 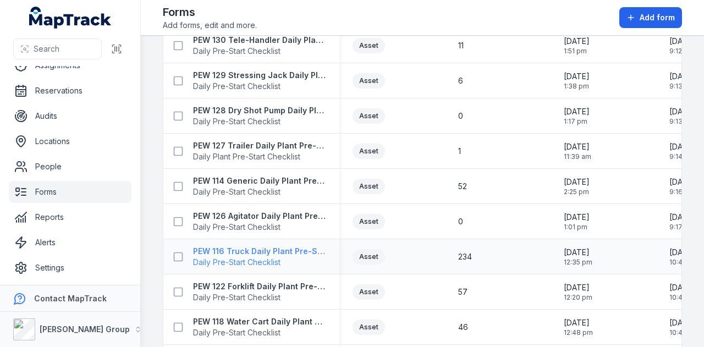 What do you see at coordinates (577, 151) in the screenshot?
I see `time: 20/05/2025, 11:39:54 am` at bounding box center [577, 151].